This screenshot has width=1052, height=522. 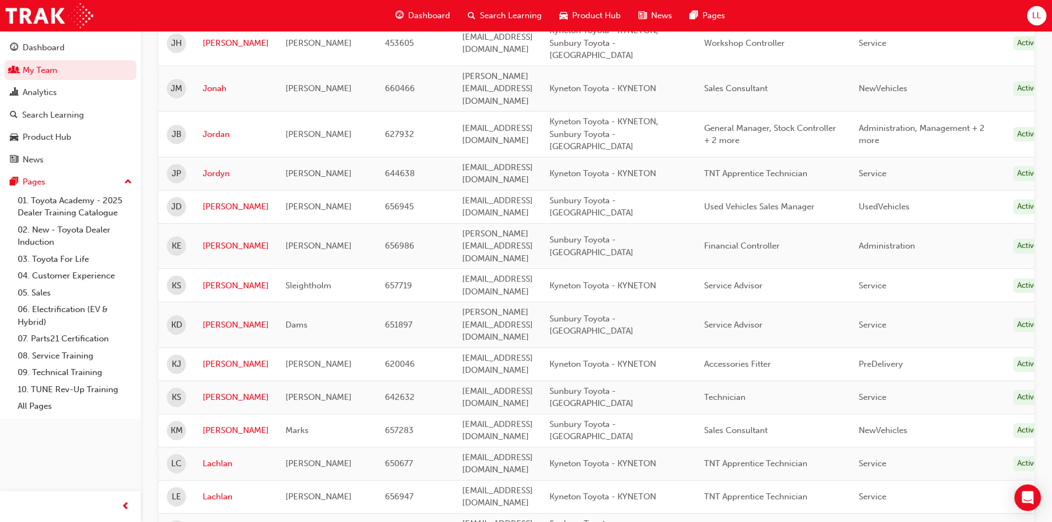 I want to click on span: KJ, so click(x=176, y=364).